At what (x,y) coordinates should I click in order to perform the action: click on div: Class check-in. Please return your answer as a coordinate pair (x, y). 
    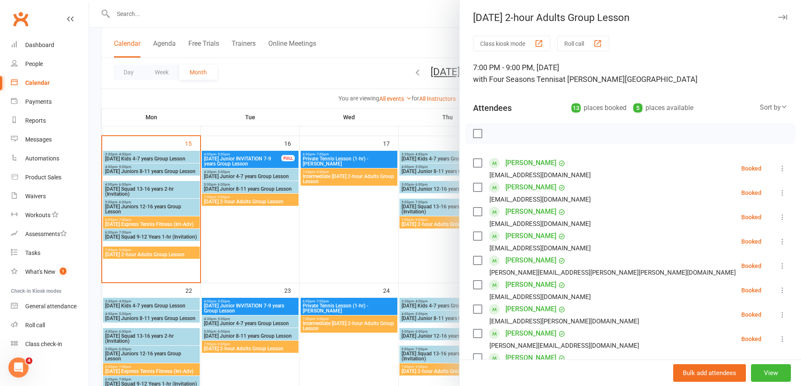
    Looking at the image, I should click on (44, 344).